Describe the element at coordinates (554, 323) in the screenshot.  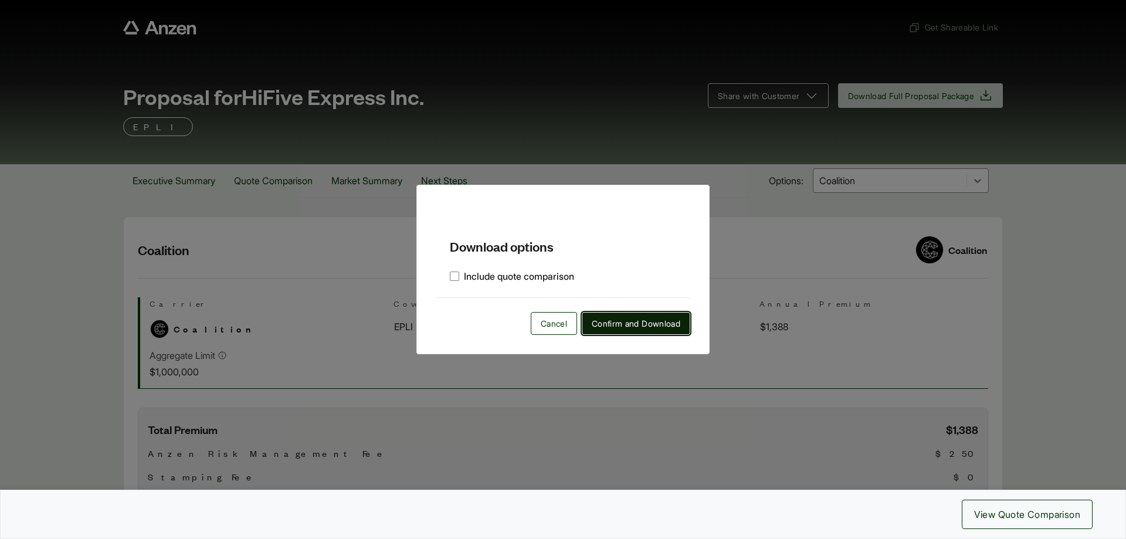
I see `span: Cancel` at that location.